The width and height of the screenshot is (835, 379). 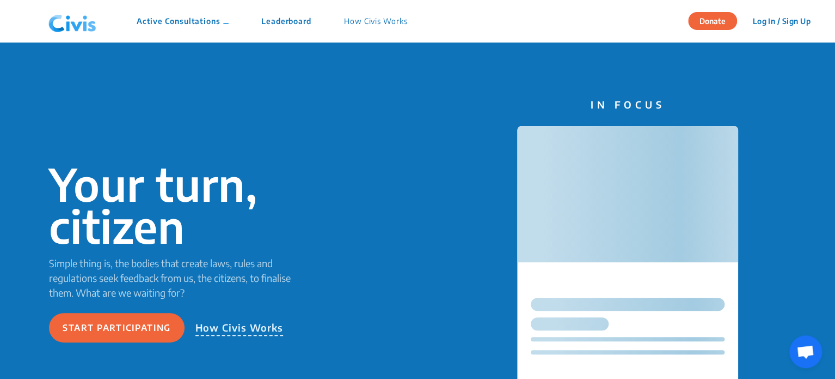 I want to click on p: Active Consultations, so click(x=182, y=21).